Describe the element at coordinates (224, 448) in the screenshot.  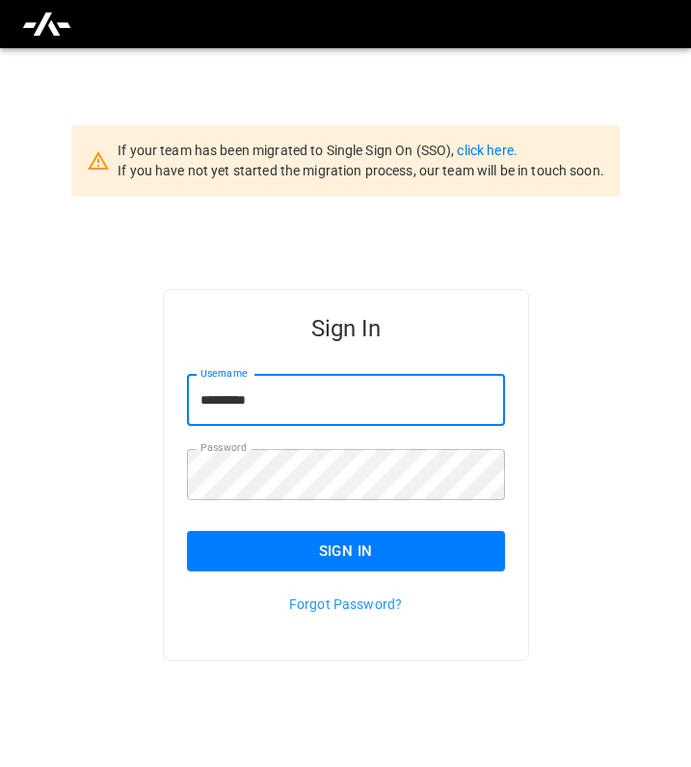
I see `label: Password` at that location.